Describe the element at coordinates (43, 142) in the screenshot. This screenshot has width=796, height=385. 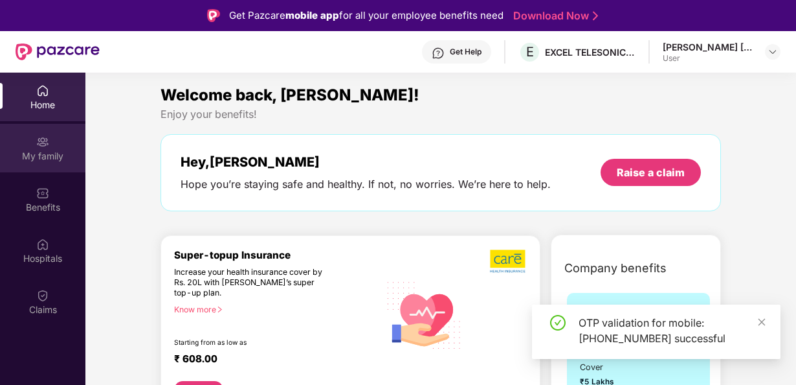
I see `img: svg+xml;base64,PHN2ZyB3aWR0aD0iMjAiIGhlaWdodD0iMjAiIHZpZXdCb3g9IjAgMCAyMCAyMCIgZmlsbD0ibm9uZSIgeG...` at that location.